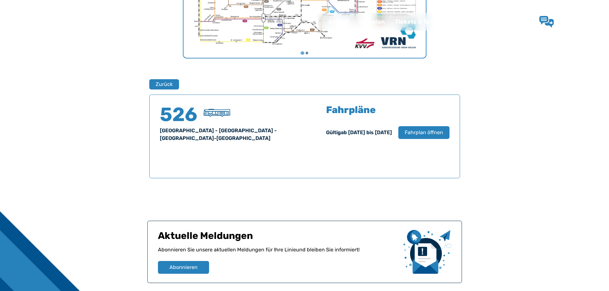 This screenshot has width=609, height=291. What do you see at coordinates (505, 22) in the screenshot?
I see `a: Kontakt` at bounding box center [505, 22].